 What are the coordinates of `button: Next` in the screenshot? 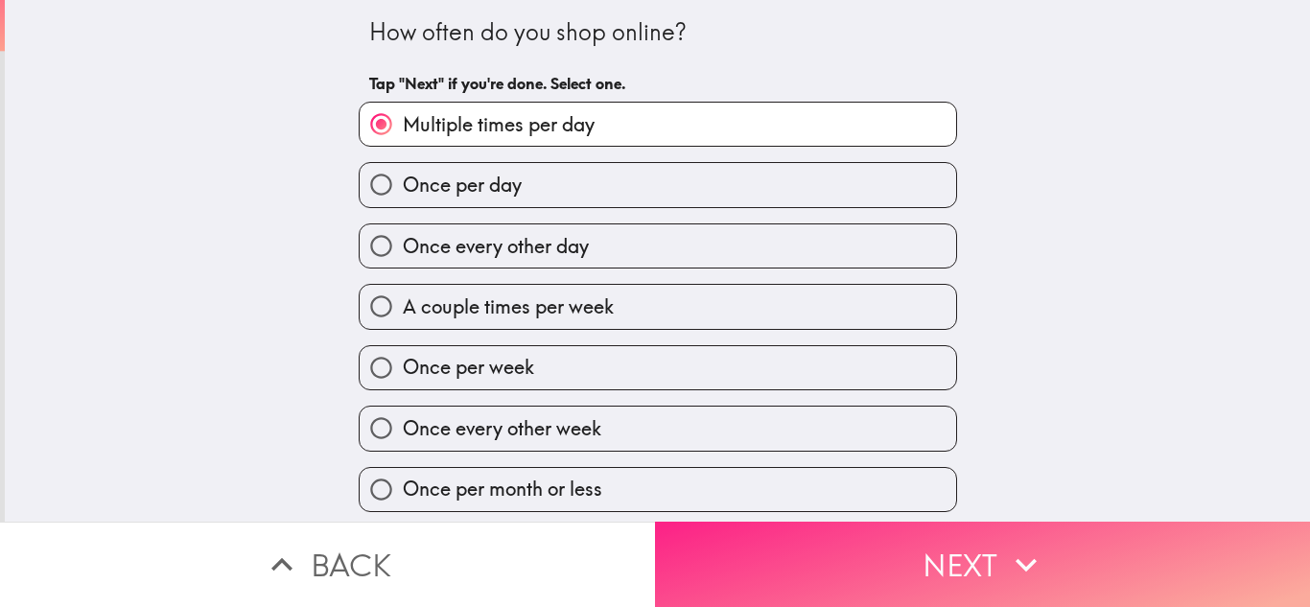 It's located at (982, 564).